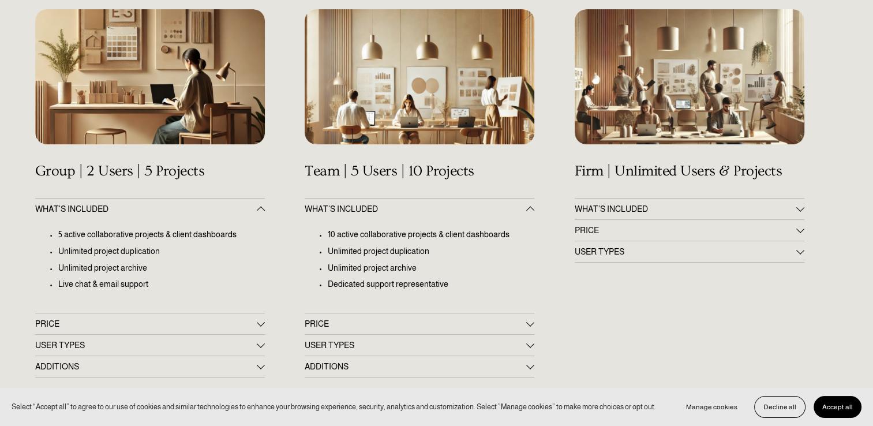 The height and width of the screenshot is (426, 873). I want to click on span: Accept all, so click(837, 407).